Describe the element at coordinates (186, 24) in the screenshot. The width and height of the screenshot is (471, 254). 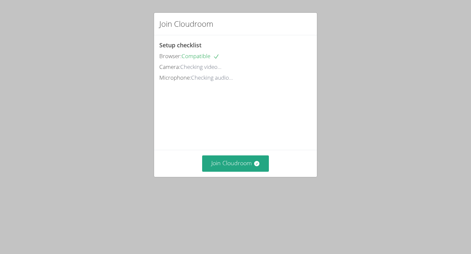
I see `h2: Join Cloudroom` at that location.